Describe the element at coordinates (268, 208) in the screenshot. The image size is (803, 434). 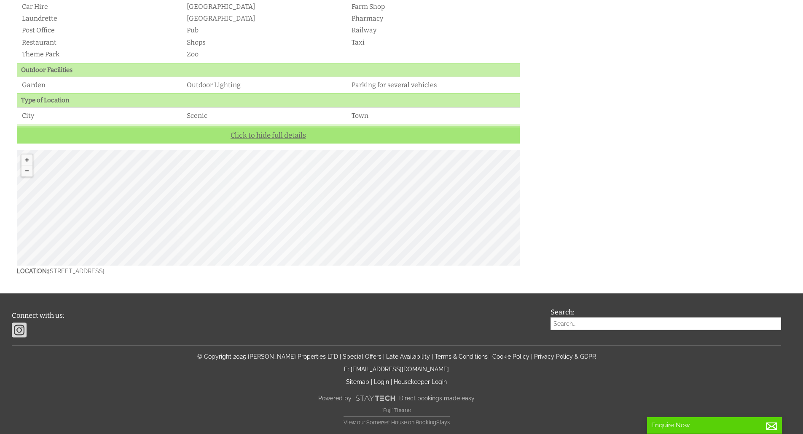
I see `canvas: Map` at that location.